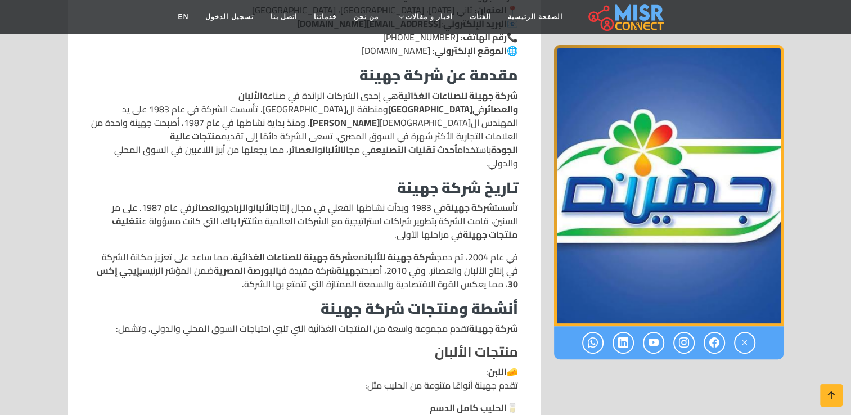  I want to click on strong: تغليف منتجات جهينة, so click(315, 228).